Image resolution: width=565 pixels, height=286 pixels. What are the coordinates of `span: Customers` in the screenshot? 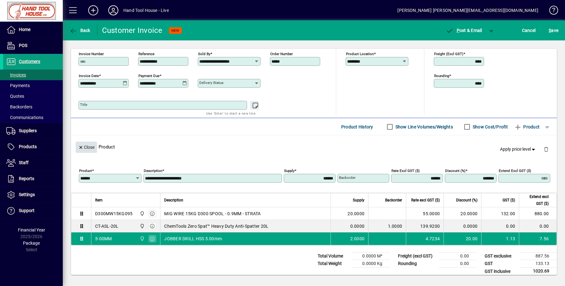 It's located at (29, 62).